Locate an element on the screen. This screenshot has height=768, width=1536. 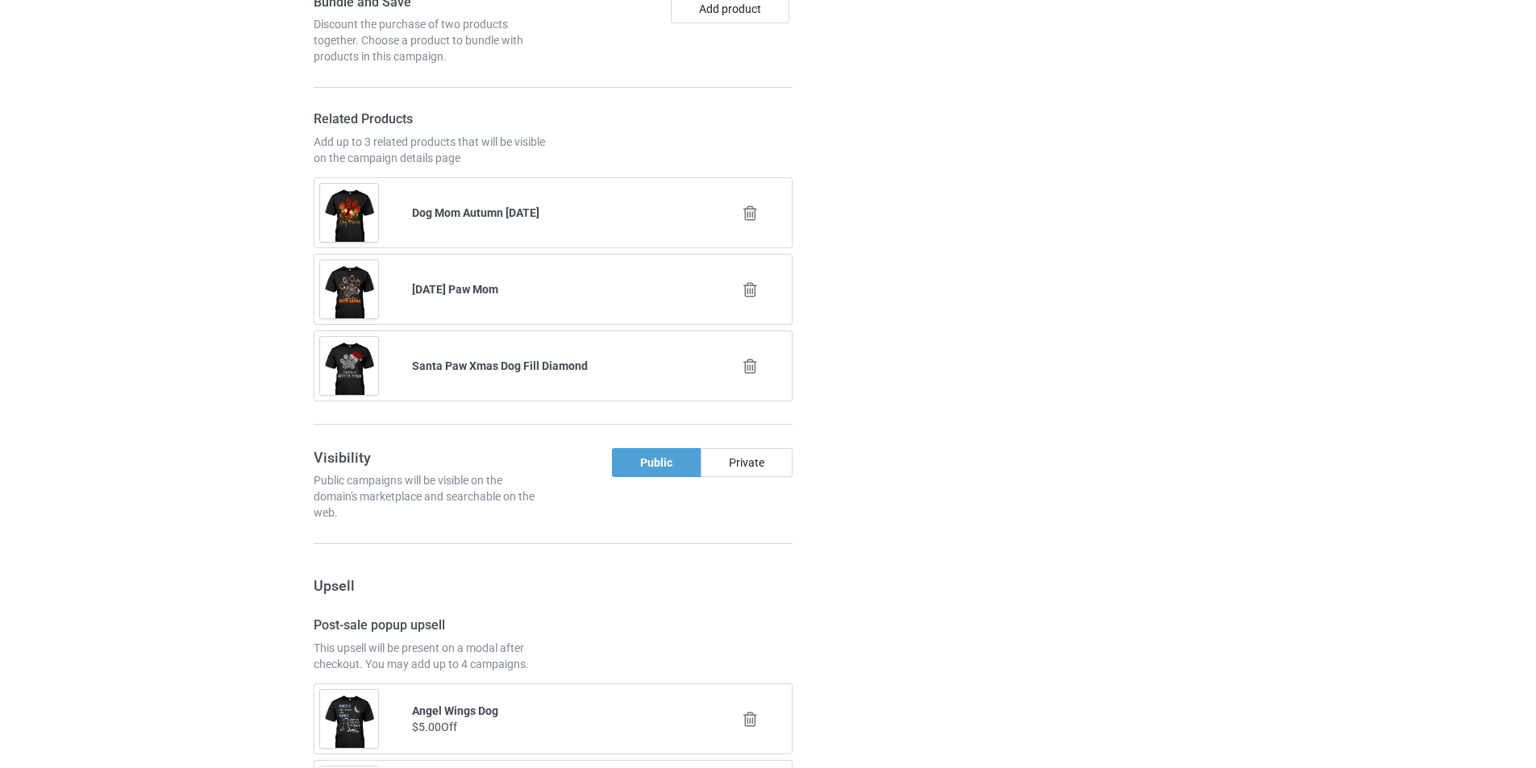
div: This upsell will be present on a modal after checkout. You may add up to 4 campaigns. is located at coordinates (431, 656).